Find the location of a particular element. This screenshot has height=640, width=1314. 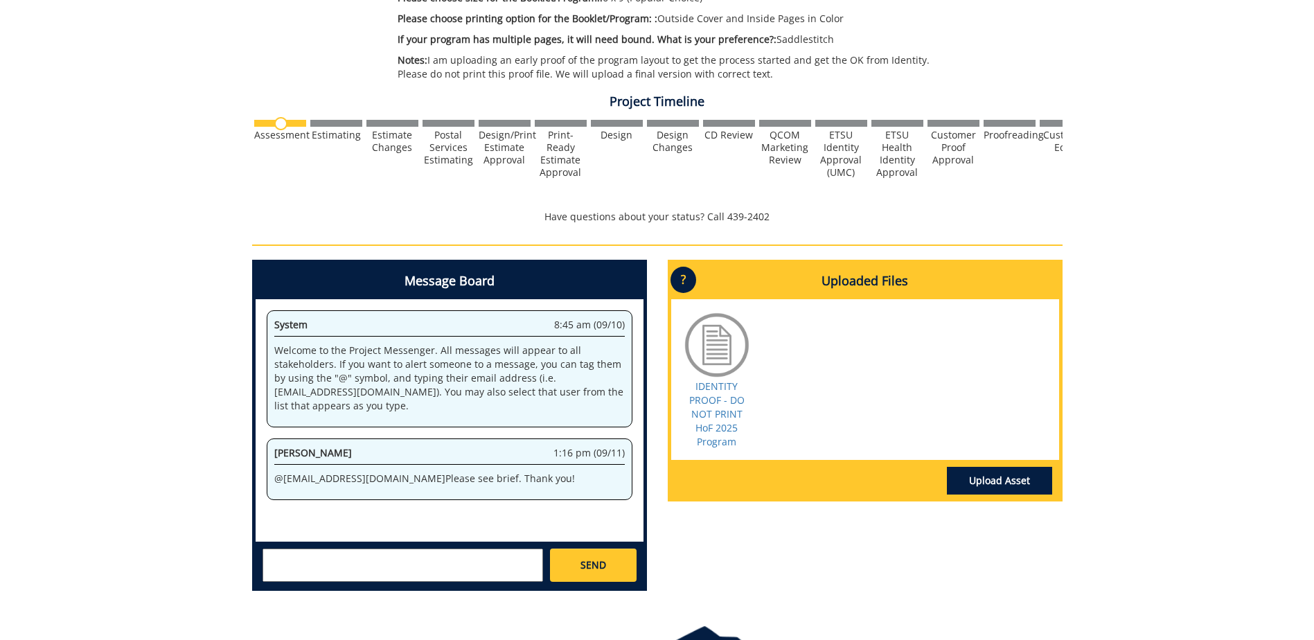

div: Customer Proof Approval is located at coordinates (953, 148).